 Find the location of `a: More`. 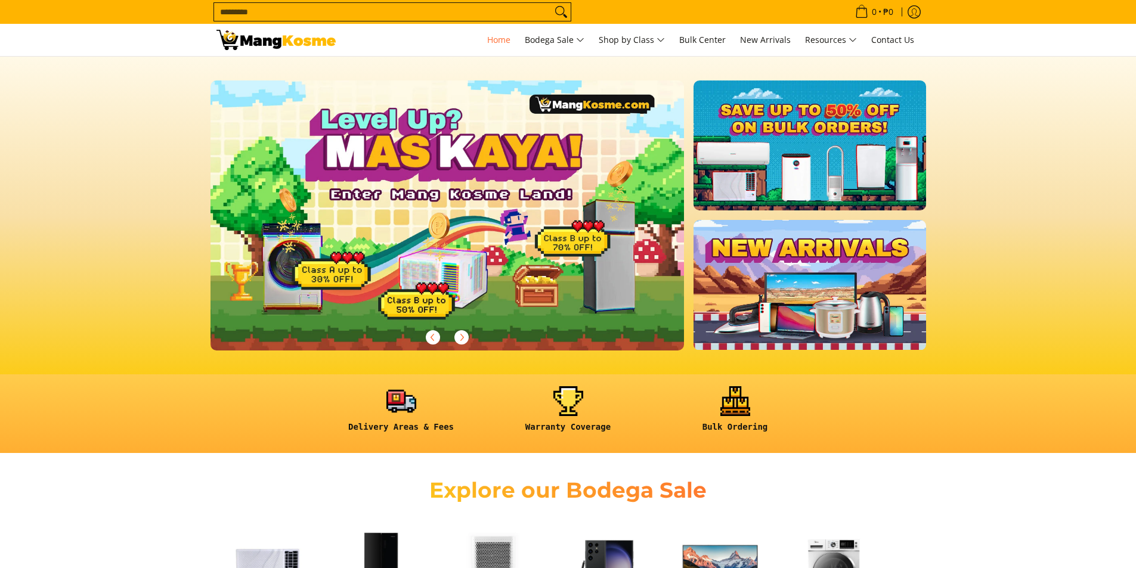

a: More is located at coordinates (466, 225).